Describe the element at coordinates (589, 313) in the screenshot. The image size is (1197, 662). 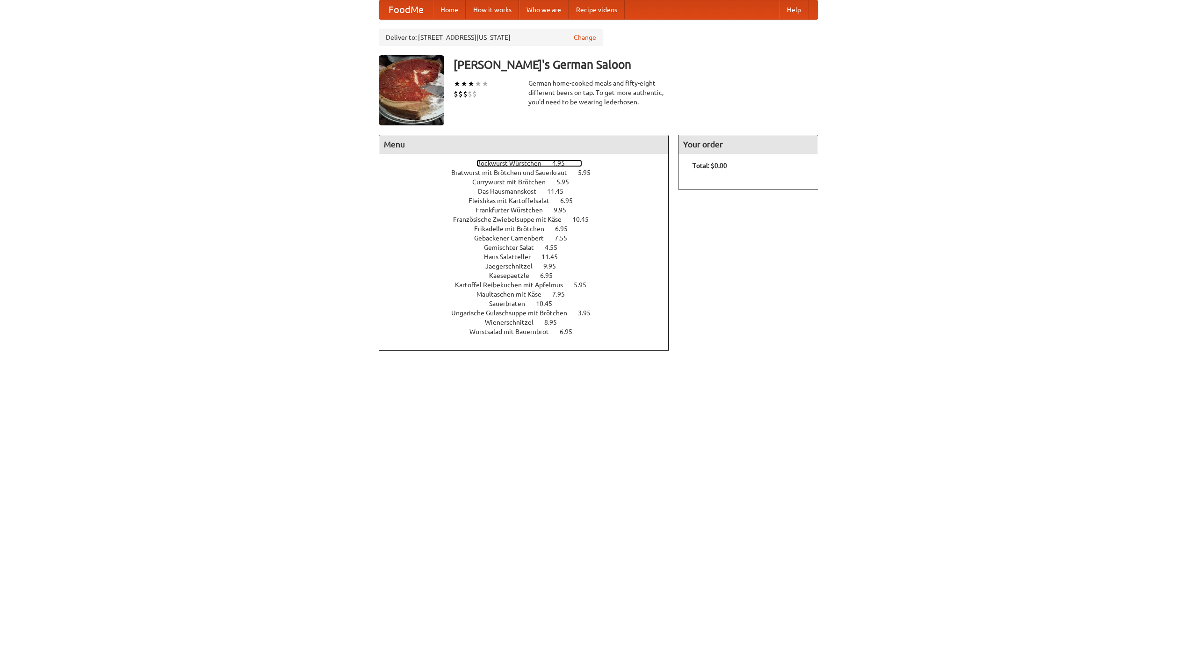
I see `span: 3.95` at that location.